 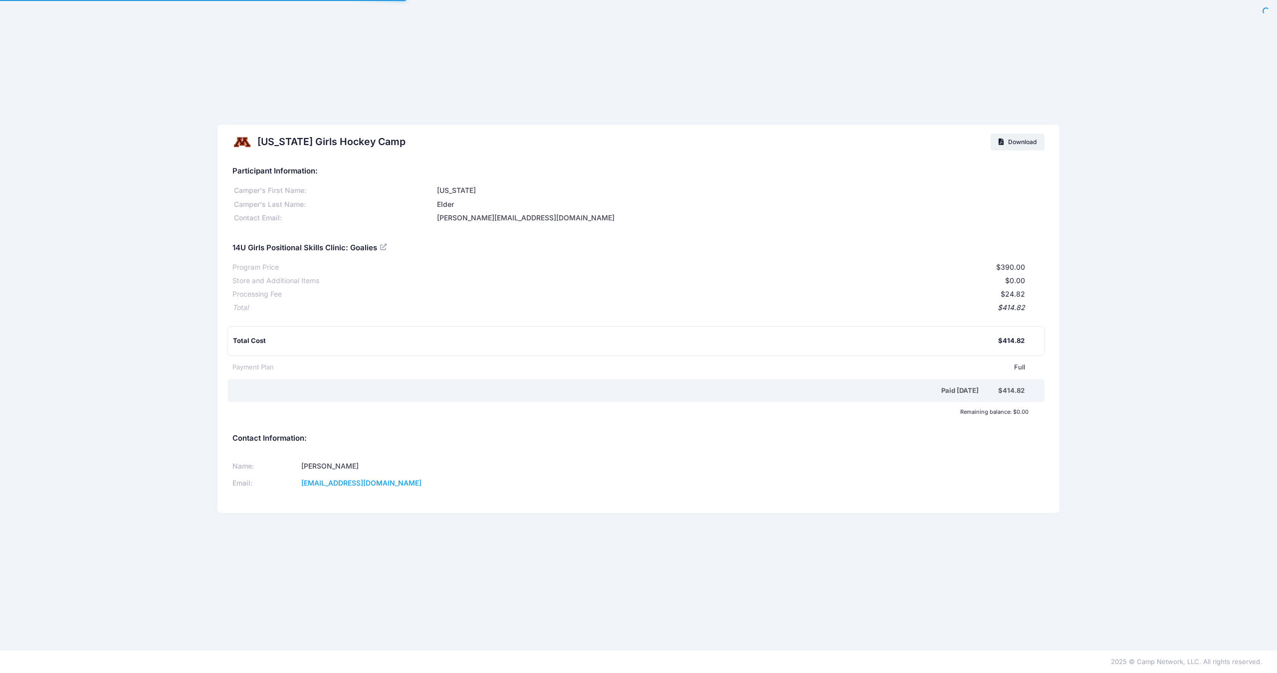 What do you see at coordinates (630, 412) in the screenshot?
I see `div: Remaining balance: $0.00` at bounding box center [630, 412].